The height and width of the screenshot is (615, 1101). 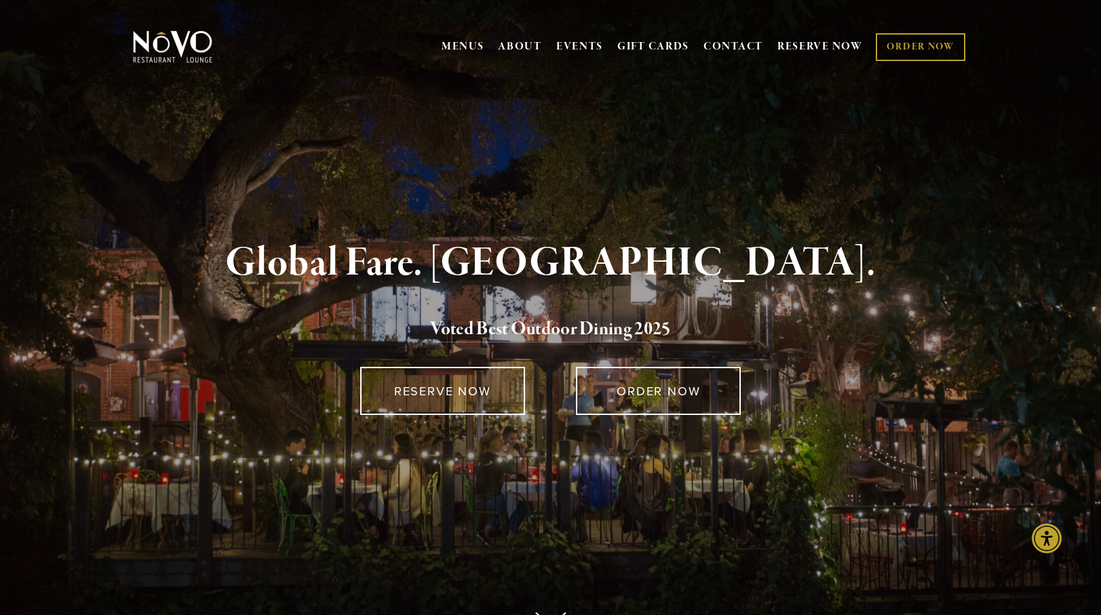 I want to click on a: EVENTS, so click(x=579, y=47).